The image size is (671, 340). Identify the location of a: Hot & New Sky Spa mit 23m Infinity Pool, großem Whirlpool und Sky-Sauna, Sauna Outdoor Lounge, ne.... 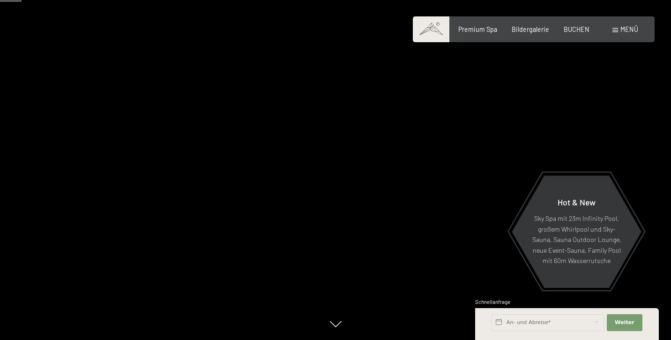
(576, 231).